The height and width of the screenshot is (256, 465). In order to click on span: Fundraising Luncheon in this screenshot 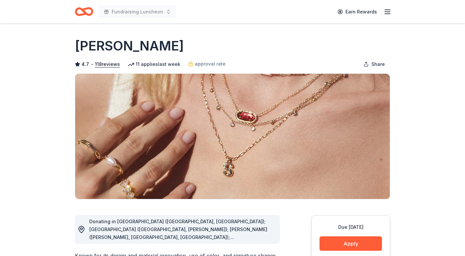, I will do `click(137, 12)`.